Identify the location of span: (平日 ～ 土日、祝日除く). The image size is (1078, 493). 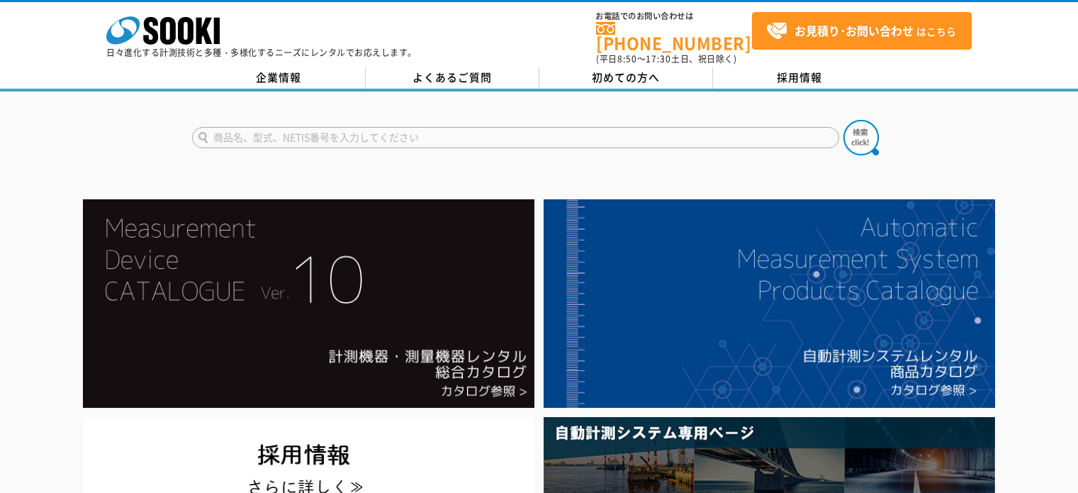
(666, 59).